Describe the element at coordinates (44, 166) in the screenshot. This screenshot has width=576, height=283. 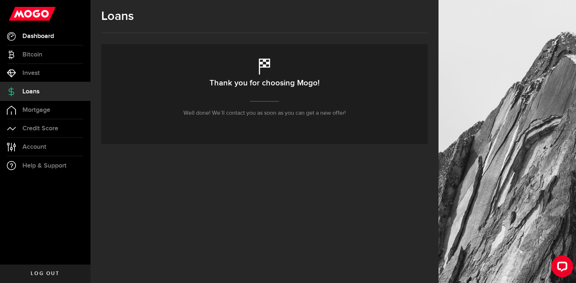
I see `span: Help & Support` at that location.